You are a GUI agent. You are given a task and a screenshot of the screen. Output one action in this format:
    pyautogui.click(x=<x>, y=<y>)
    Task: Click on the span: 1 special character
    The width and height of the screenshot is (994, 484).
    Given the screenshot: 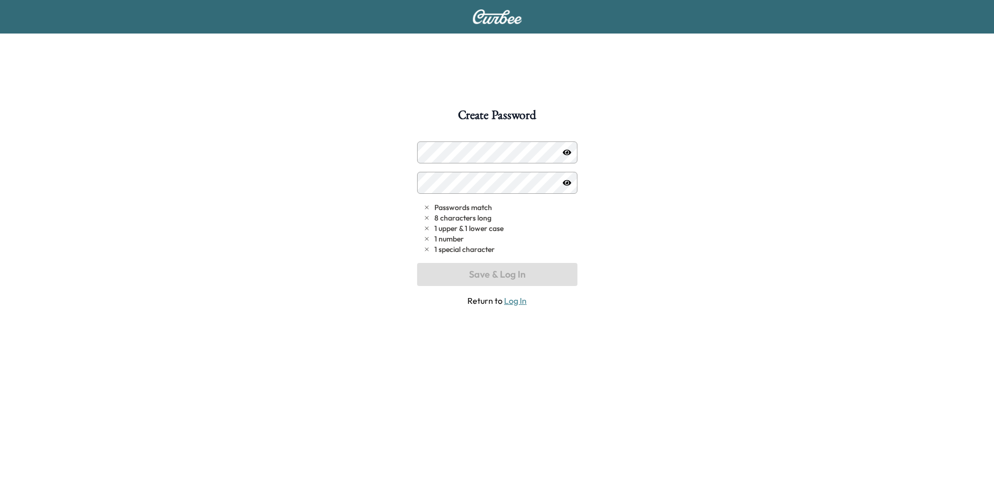 What is the action you would take?
    pyautogui.click(x=464, y=250)
    